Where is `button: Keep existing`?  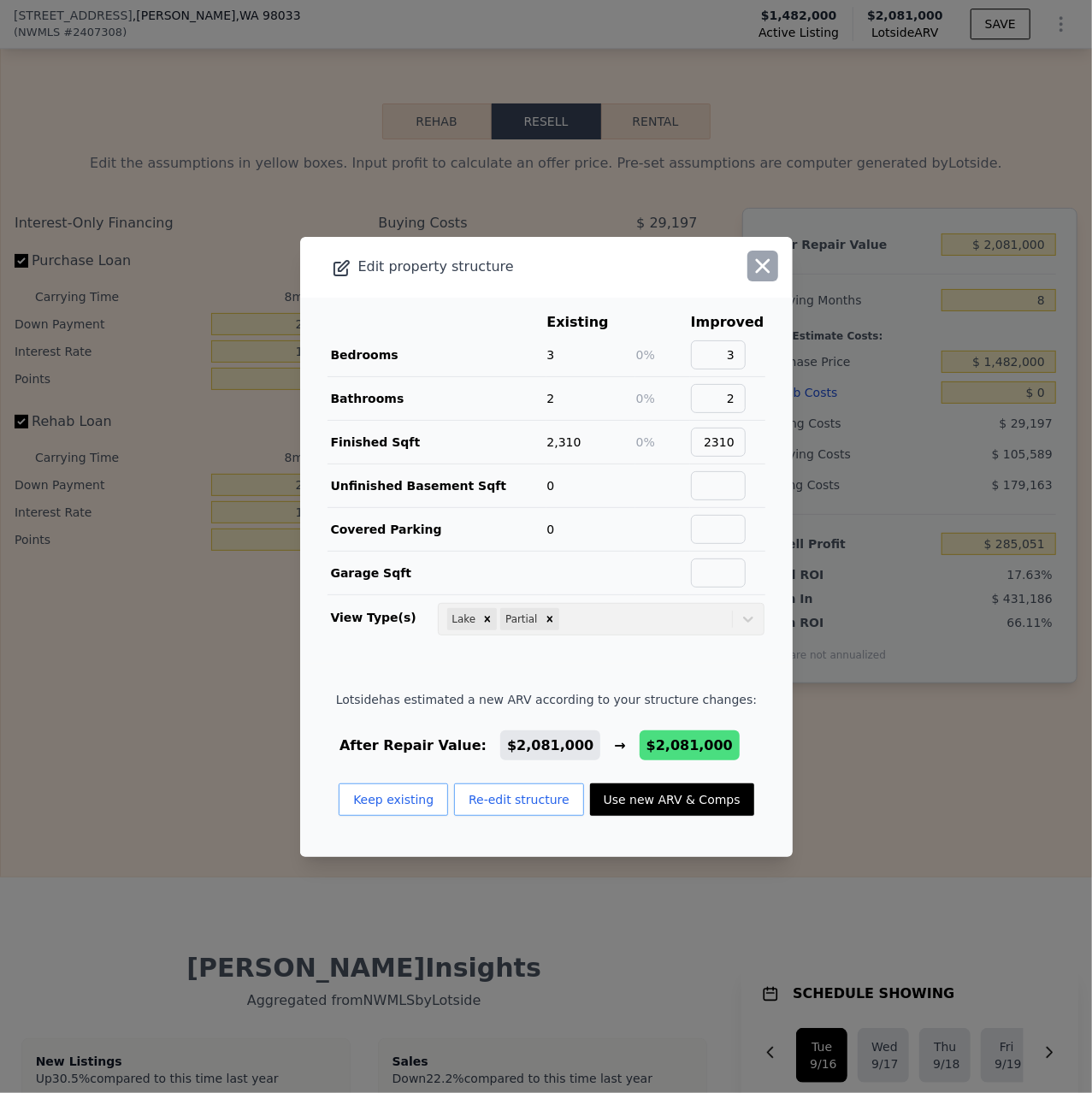 button: Keep existing is located at coordinates (393, 800).